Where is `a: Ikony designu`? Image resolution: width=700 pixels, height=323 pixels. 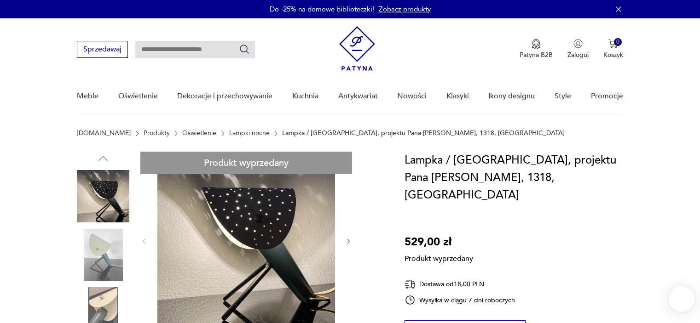 a: Ikony designu is located at coordinates (511, 96).